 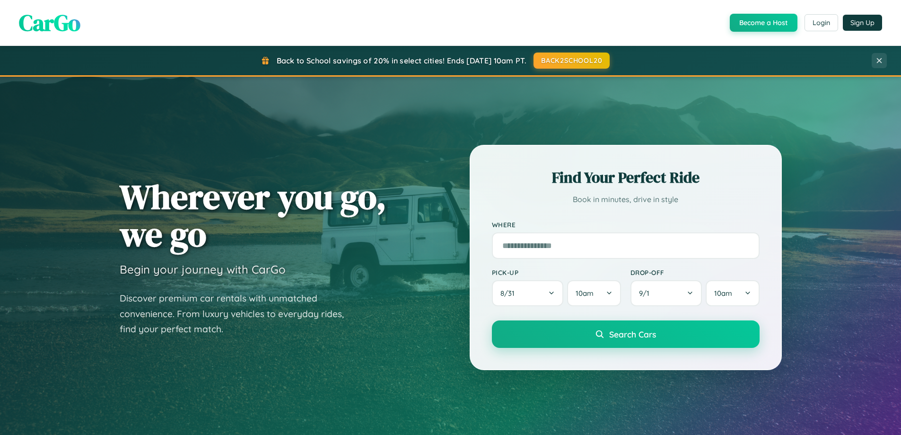 I want to click on h2: Find Your Perfect Ride, so click(x=626, y=177).